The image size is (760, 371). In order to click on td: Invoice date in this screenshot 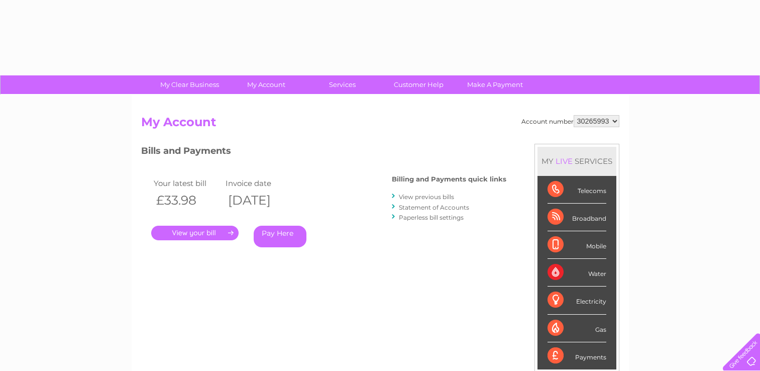, I will do `click(259, 183)`.